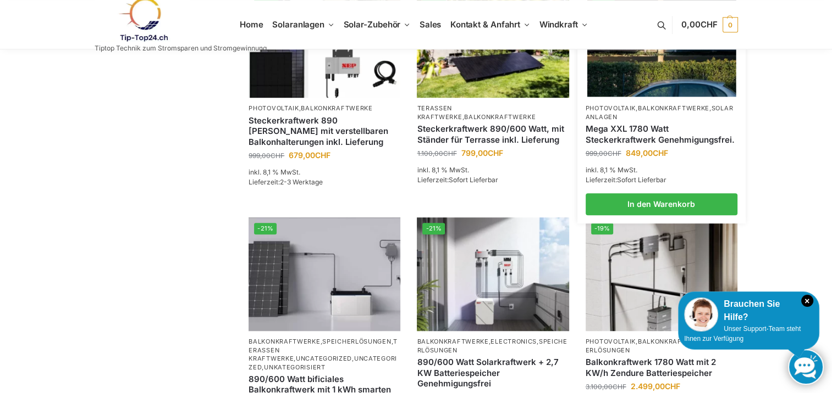  What do you see at coordinates (606, 387) in the screenshot?
I see `bdi: 3.100,00` at bounding box center [606, 387].